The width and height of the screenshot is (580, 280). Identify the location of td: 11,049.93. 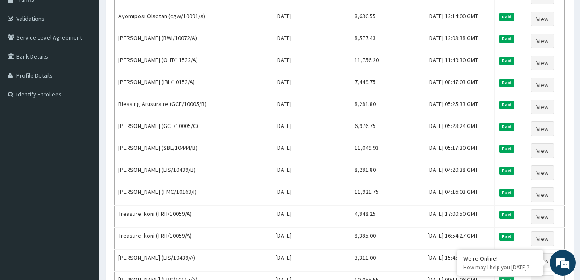
(387, 151).